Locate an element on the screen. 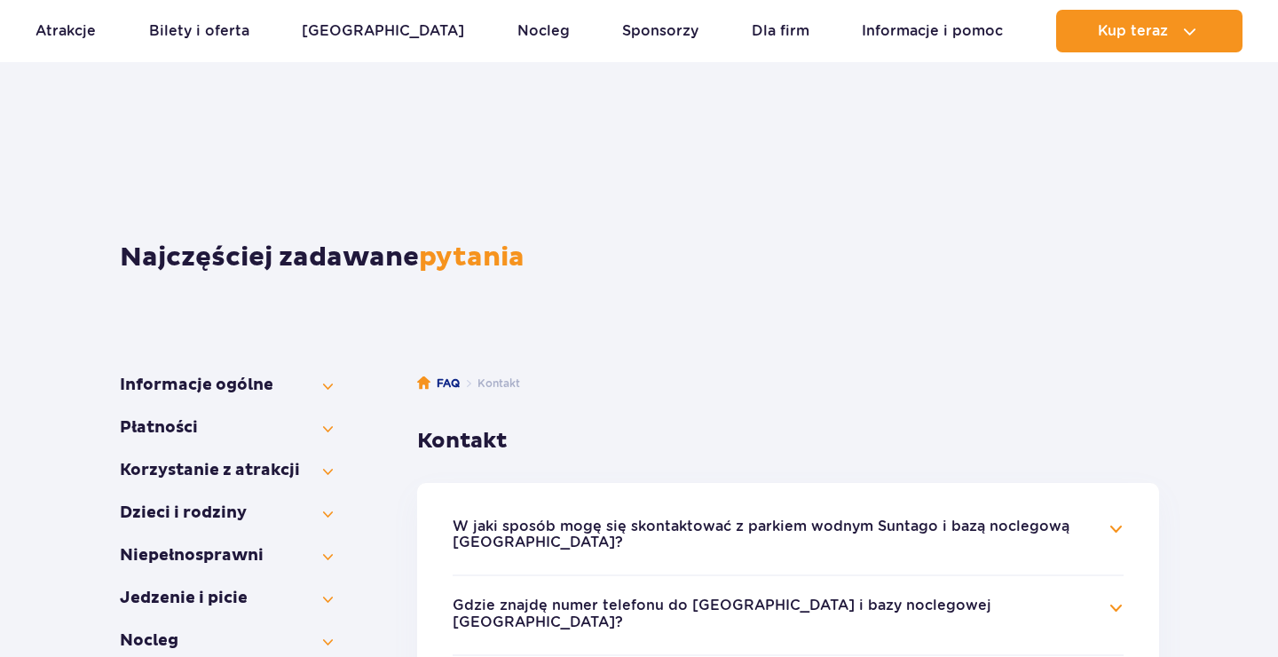 This screenshot has width=1278, height=657. span: Kup teraz is located at coordinates (1132, 31).